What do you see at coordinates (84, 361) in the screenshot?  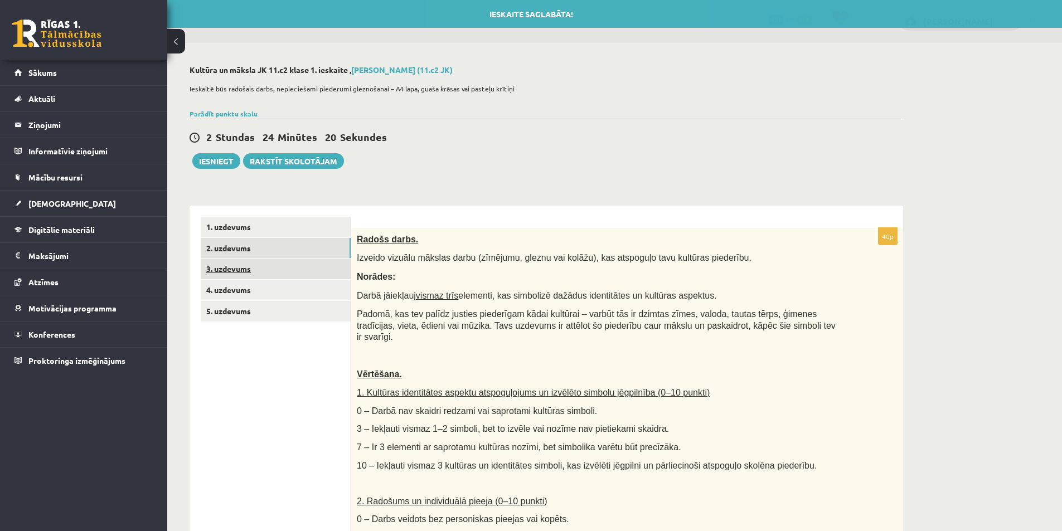 I see `a: Proktoringa izmēģinājums` at bounding box center [84, 361].